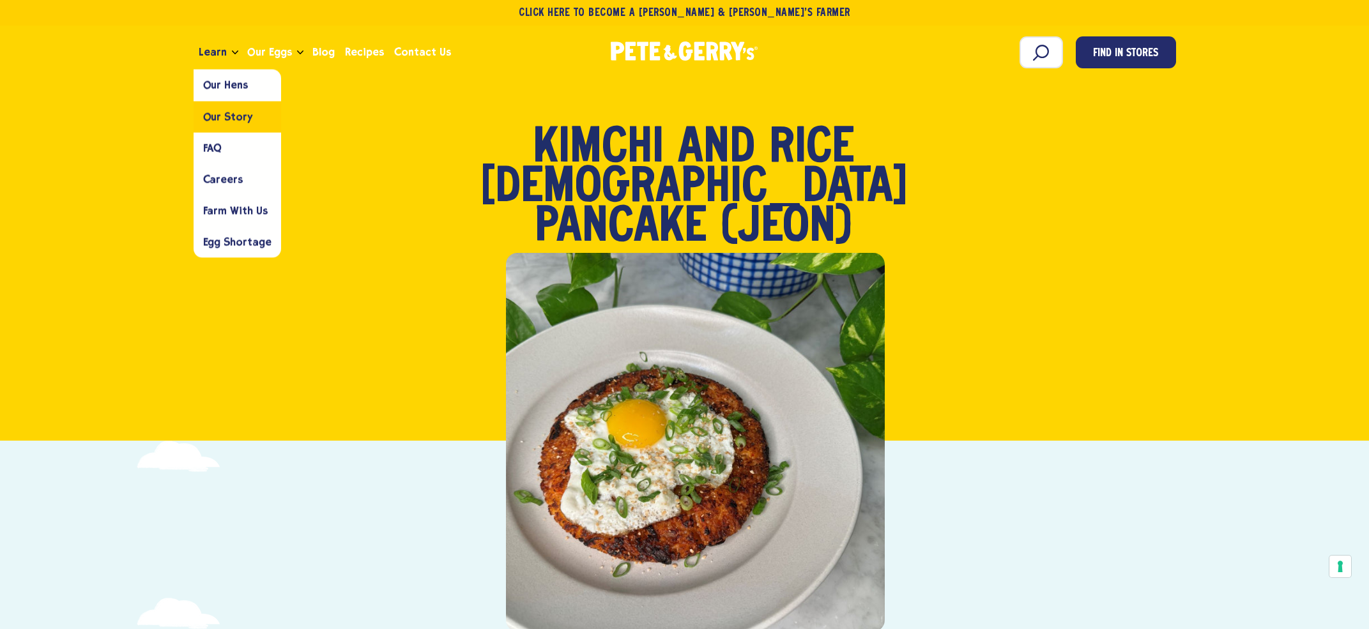  I want to click on span: Rice, so click(811, 149).